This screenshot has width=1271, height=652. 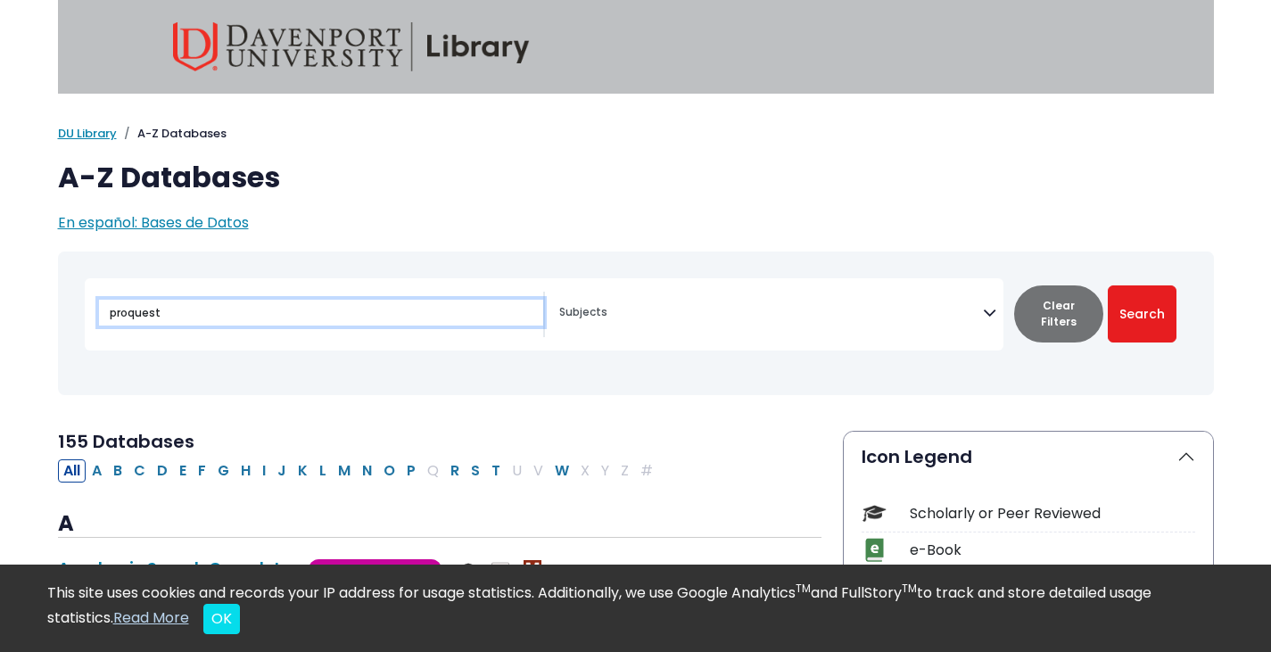 I want to click on button: All, so click(x=71, y=471).